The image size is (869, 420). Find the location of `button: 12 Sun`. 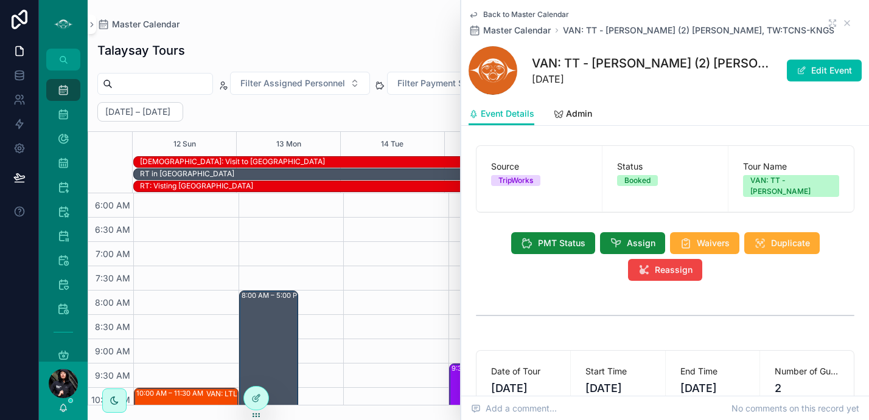

button: 12 Sun is located at coordinates (184, 144).